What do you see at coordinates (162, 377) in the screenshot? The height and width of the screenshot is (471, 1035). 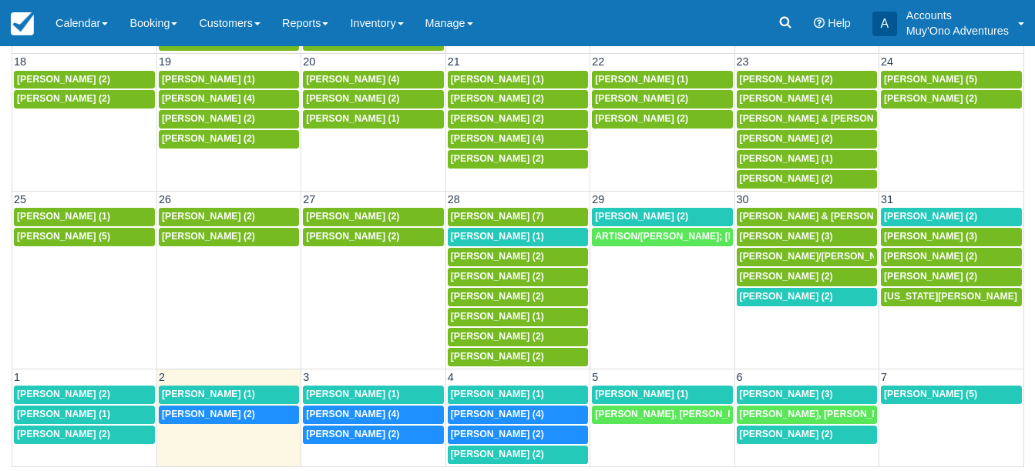 I see `span: 2` at bounding box center [162, 377].